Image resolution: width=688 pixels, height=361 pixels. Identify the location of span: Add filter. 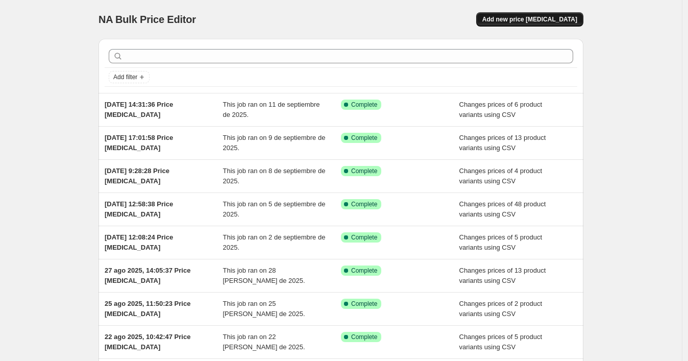
(125, 77).